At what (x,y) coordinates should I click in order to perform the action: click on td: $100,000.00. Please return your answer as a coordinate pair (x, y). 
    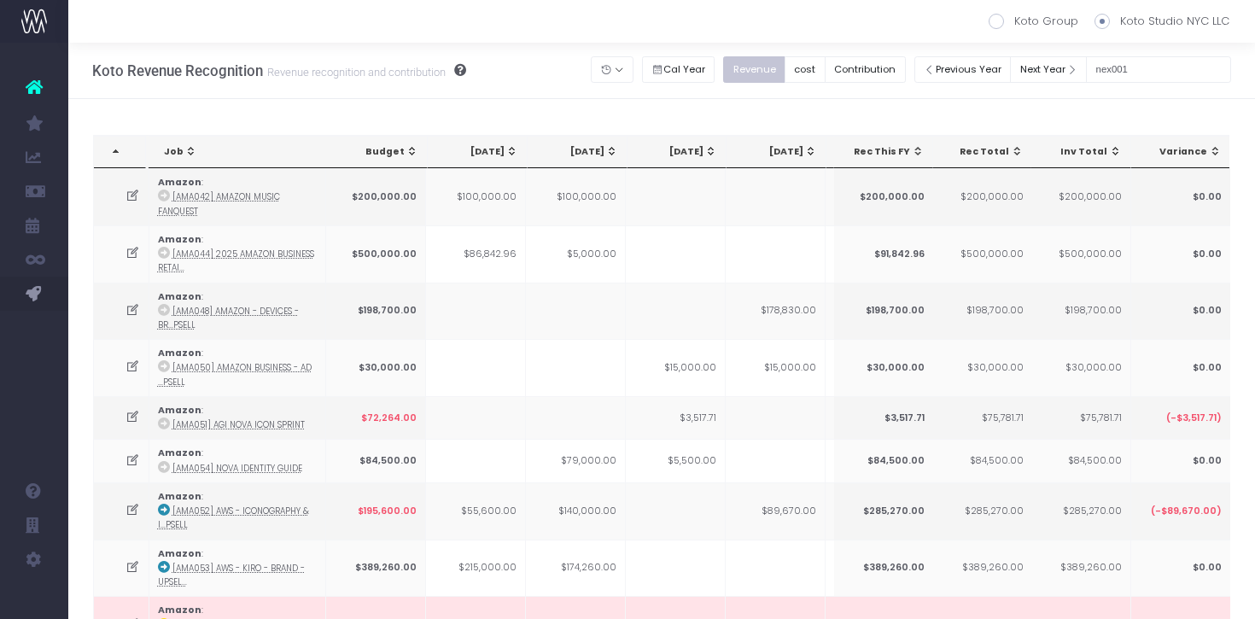
    Looking at the image, I should click on (575, 196).